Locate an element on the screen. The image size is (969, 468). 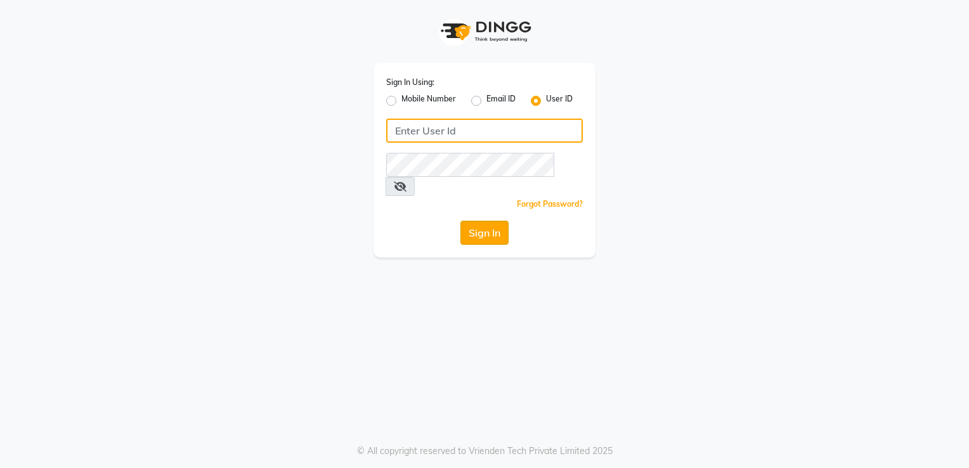
button: Sign In is located at coordinates (484, 233).